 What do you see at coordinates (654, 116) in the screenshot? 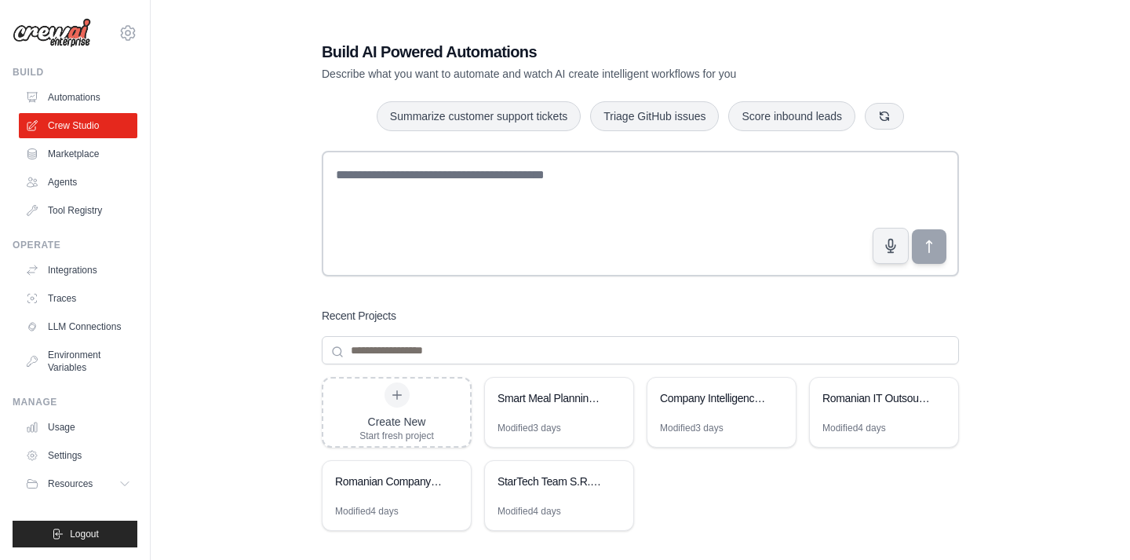
I see `button: Triage GitHub issues` at bounding box center [654, 116].